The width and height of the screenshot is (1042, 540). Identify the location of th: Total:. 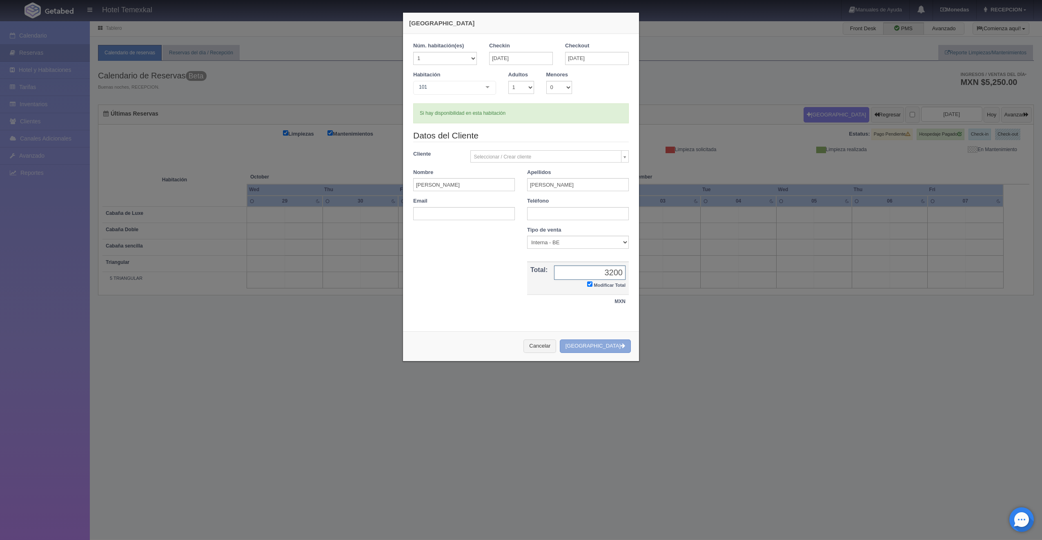
(539, 278).